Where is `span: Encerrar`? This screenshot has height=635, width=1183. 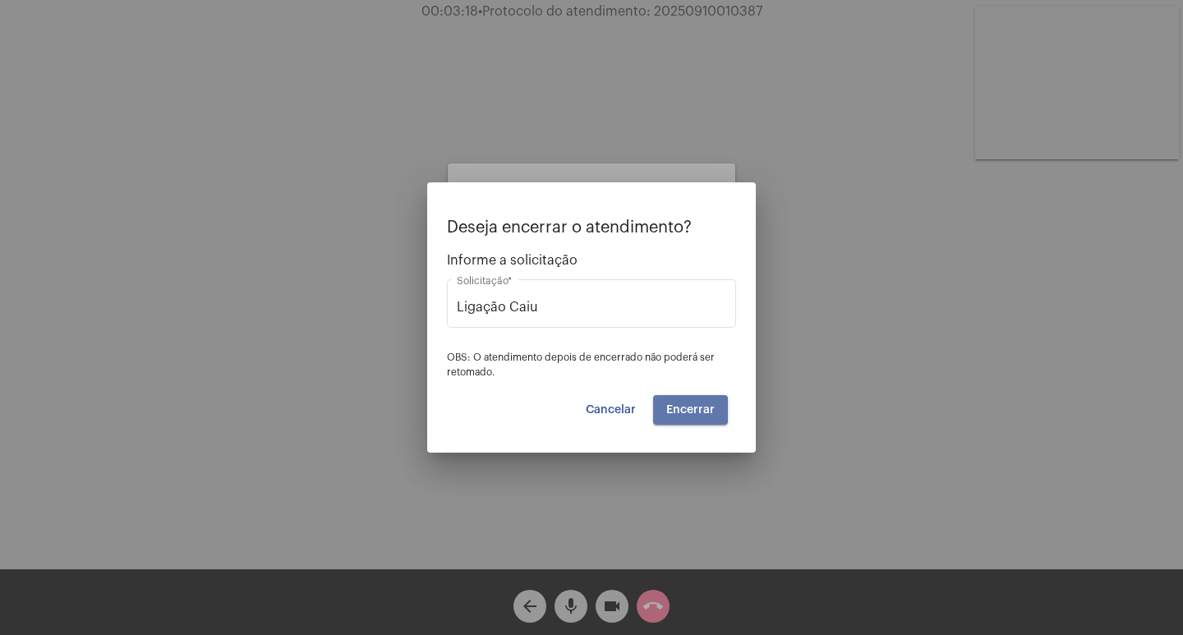 span: Encerrar is located at coordinates (690, 410).